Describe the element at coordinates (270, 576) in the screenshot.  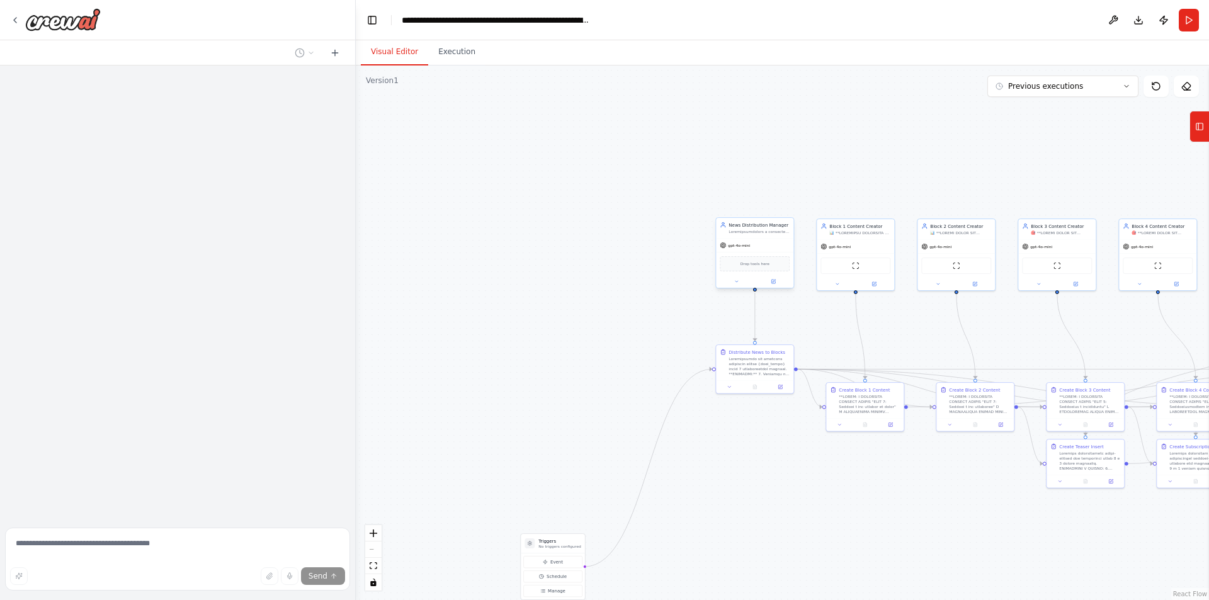
I see `button: Upload files` at that location.